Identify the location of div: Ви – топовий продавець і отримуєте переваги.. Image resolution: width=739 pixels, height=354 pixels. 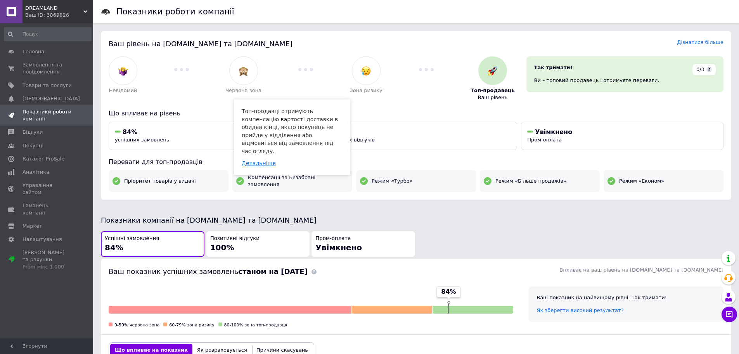
(625, 80).